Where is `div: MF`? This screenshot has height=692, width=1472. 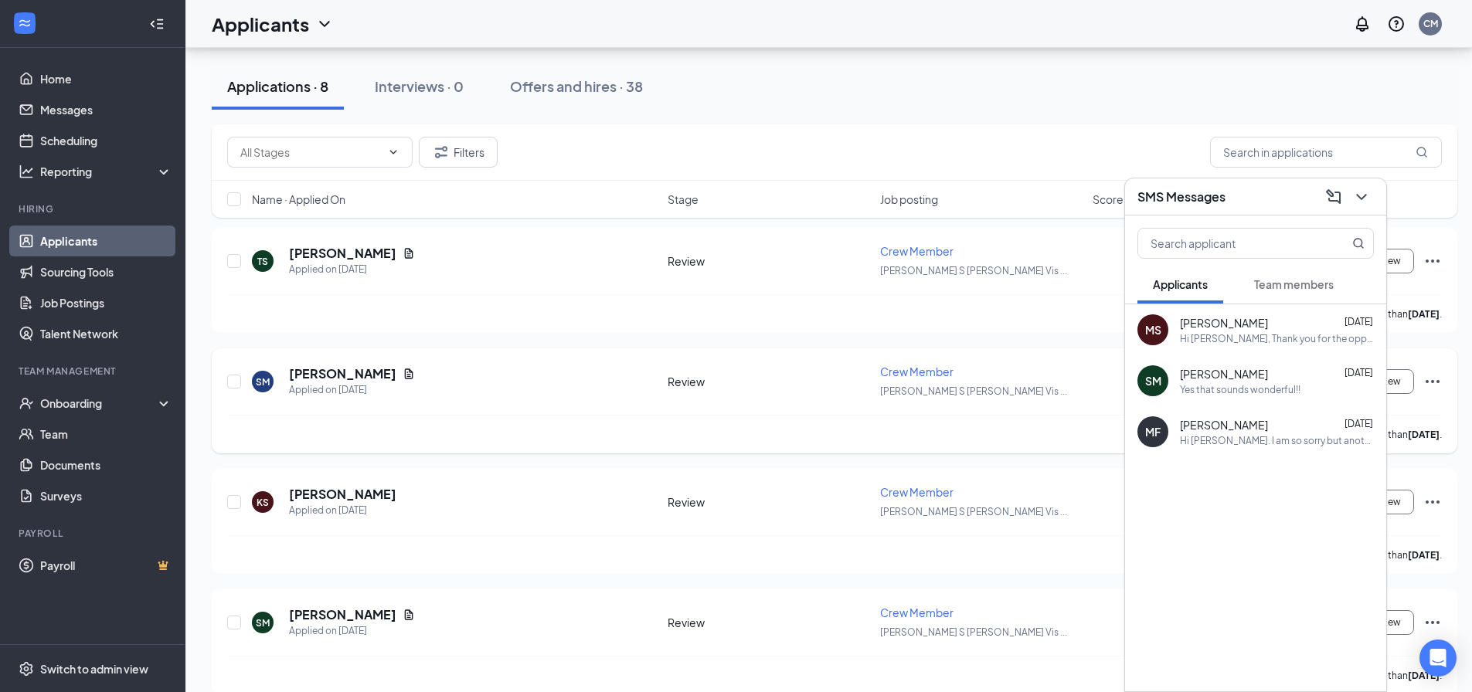 div: MF is located at coordinates (1153, 432).